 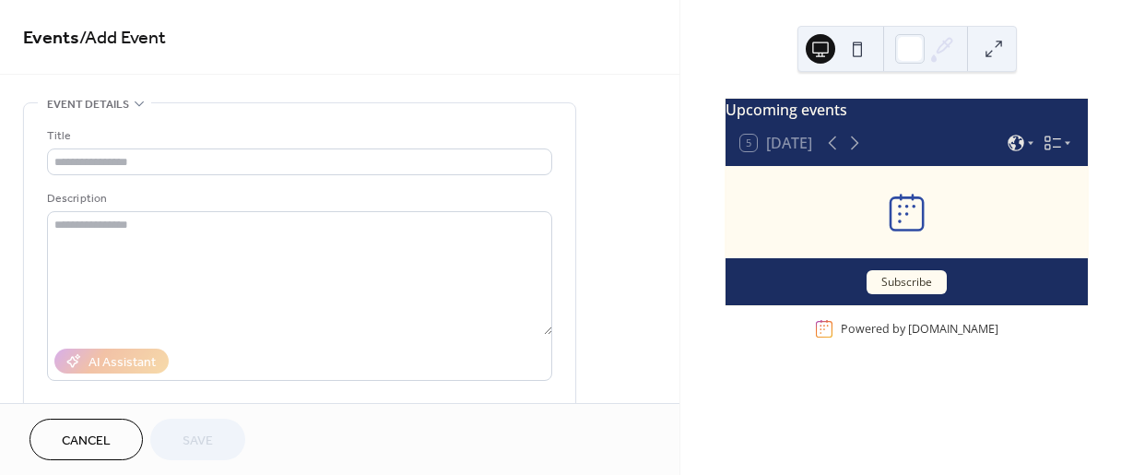 What do you see at coordinates (298, 198) in the screenshot?
I see `div: Description` at bounding box center [298, 198].